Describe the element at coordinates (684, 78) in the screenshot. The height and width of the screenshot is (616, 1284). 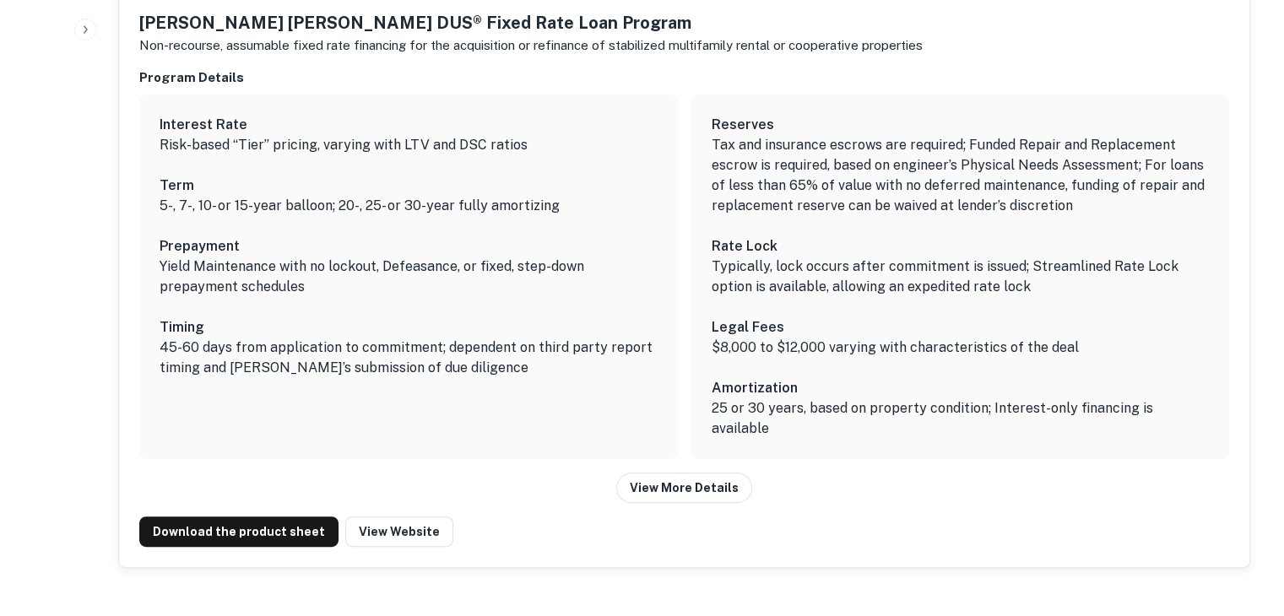
I see `h6: Program Details` at that location.